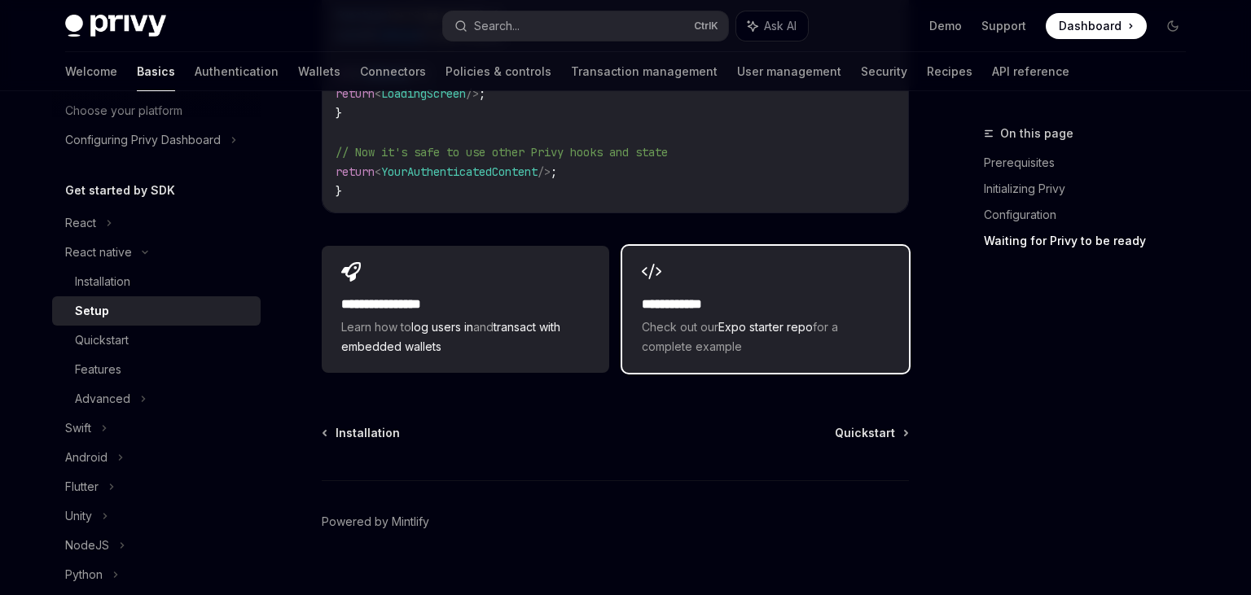  What do you see at coordinates (92, 311) in the screenshot?
I see `div: Setup` at bounding box center [92, 311].